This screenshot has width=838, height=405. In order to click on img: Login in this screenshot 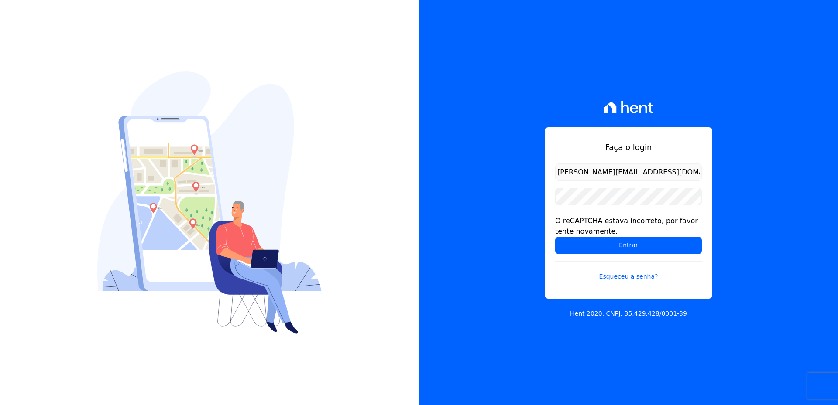, I will do `click(209, 203)`.